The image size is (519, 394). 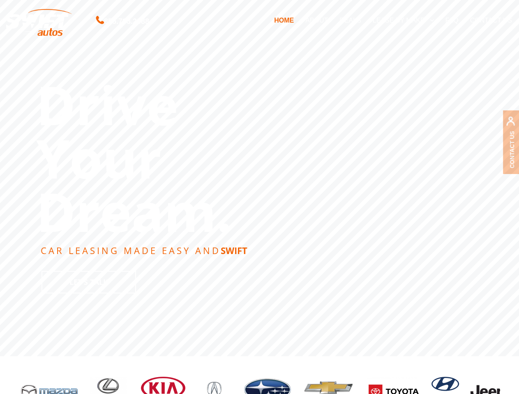 What do you see at coordinates (144, 251) in the screenshot?
I see `rs-layer: CAR LEASING MADE EASY AND` at bounding box center [144, 251].